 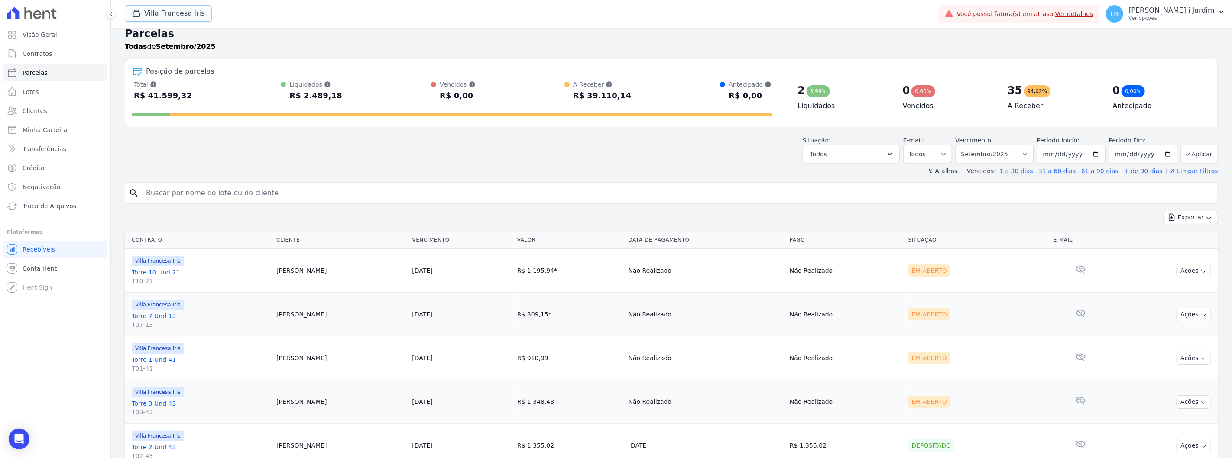 I want to click on td: R$ 1.195,94, so click(x=569, y=271).